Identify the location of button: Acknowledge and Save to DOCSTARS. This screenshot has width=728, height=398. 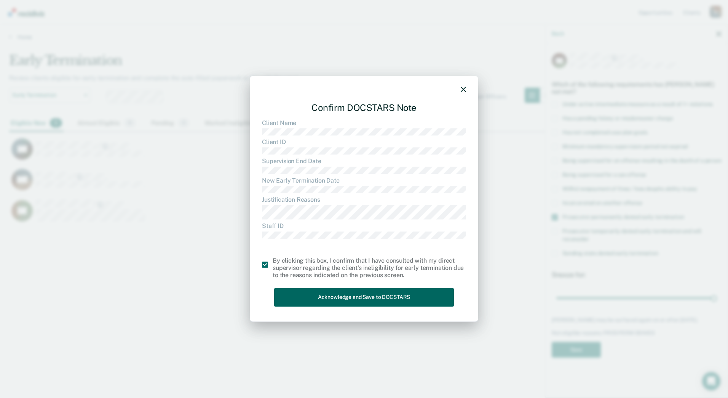
(364, 297).